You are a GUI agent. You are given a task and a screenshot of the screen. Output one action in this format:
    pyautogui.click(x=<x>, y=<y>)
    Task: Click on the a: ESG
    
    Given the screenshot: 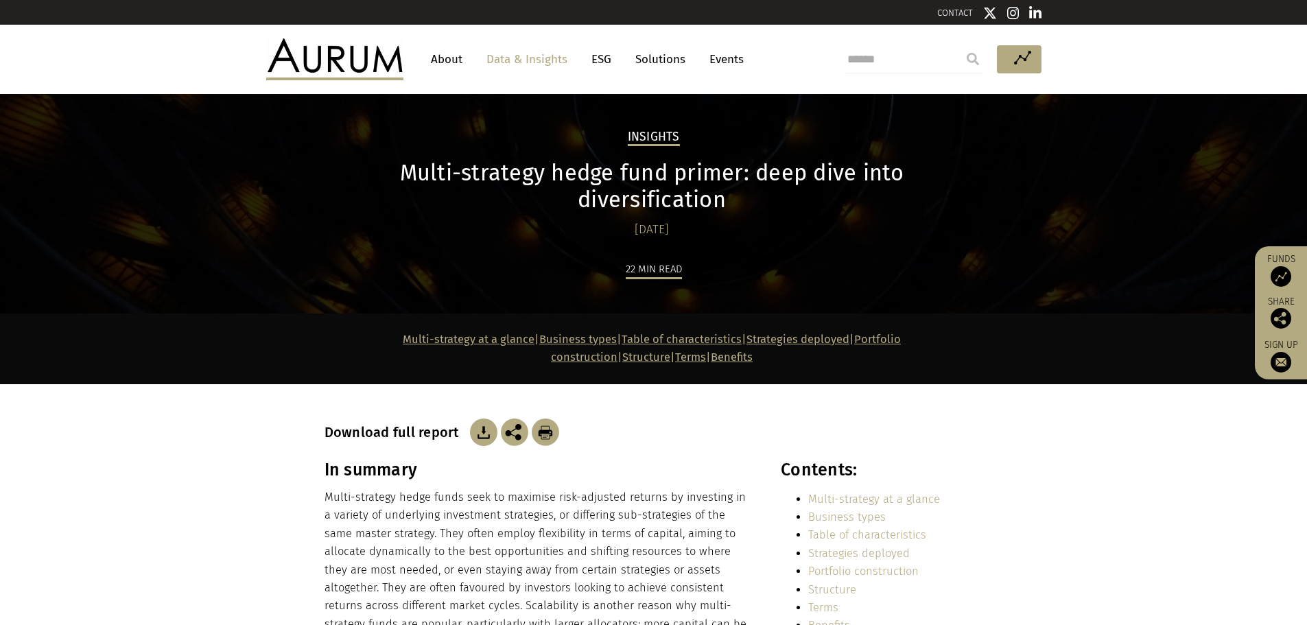 What is the action you would take?
    pyautogui.click(x=601, y=59)
    